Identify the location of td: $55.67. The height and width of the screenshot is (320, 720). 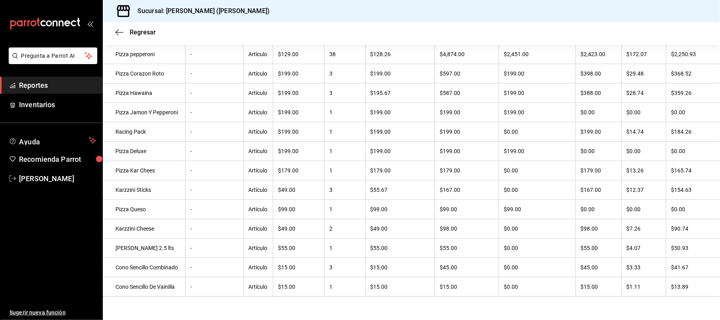
(400, 190).